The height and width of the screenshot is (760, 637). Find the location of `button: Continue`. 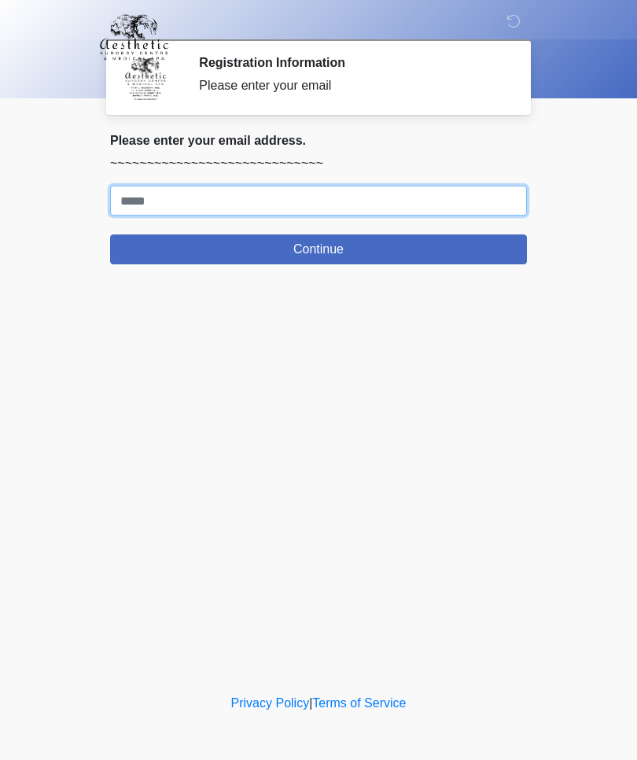

button: Continue is located at coordinates (318, 249).